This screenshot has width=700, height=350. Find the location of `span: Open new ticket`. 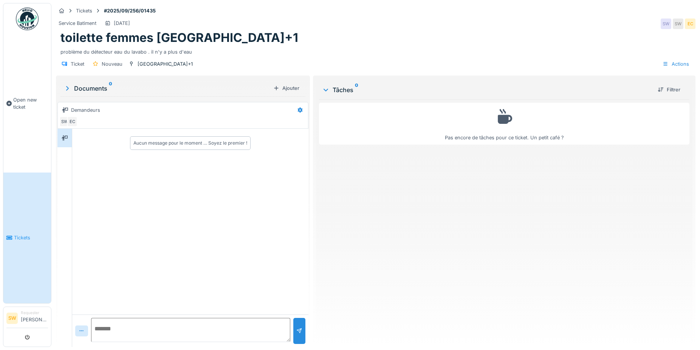

span: Open new ticket is located at coordinates (31, 104).